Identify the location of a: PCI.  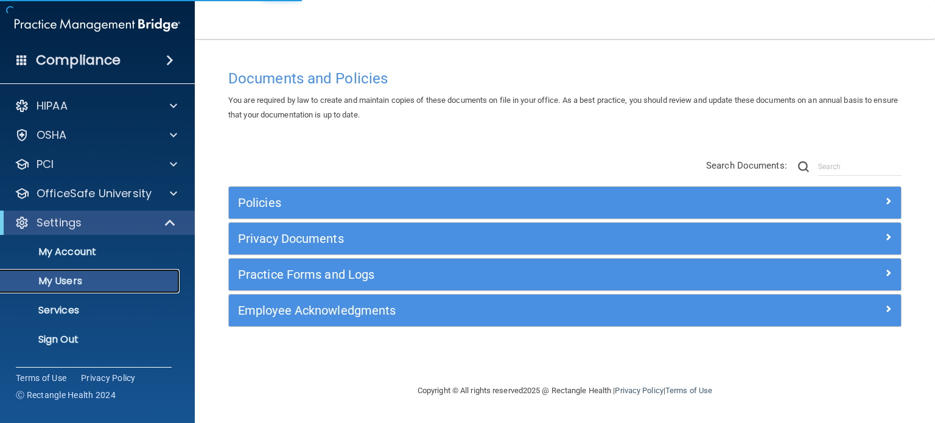
(96, 164).